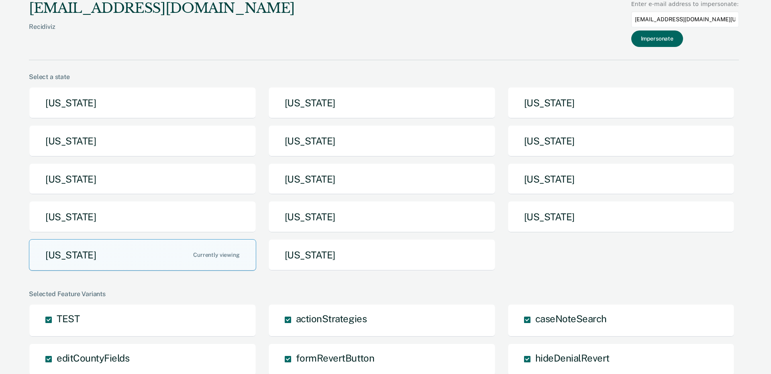 This screenshot has width=771, height=374. Describe the element at coordinates (685, 19) in the screenshot. I see `input: Enter an email to impersonate...` at that location.